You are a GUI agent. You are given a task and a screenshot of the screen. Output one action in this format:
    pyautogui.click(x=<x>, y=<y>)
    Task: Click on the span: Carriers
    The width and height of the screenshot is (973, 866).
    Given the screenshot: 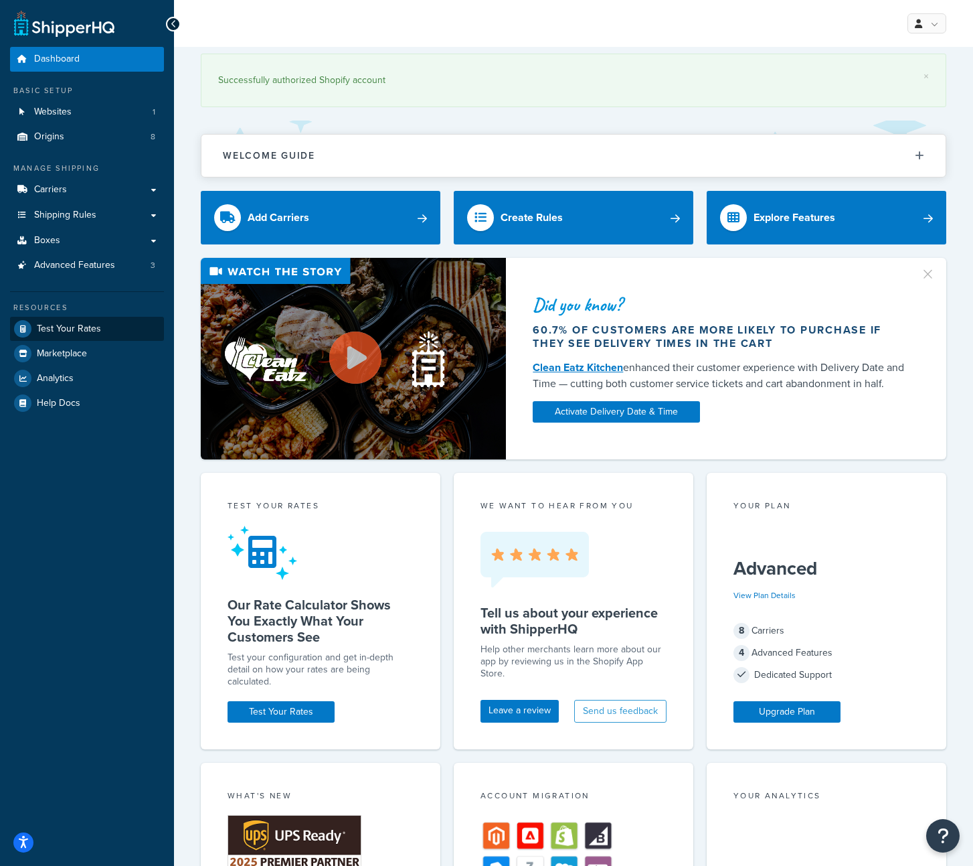 What is the action you would take?
    pyautogui.click(x=50, y=189)
    